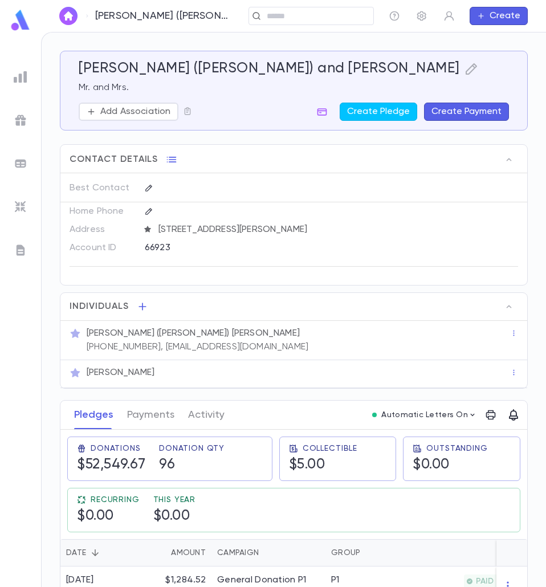 Image resolution: width=546 pixels, height=587 pixels. Describe the element at coordinates (21, 20) in the screenshot. I see `img: logo` at that location.